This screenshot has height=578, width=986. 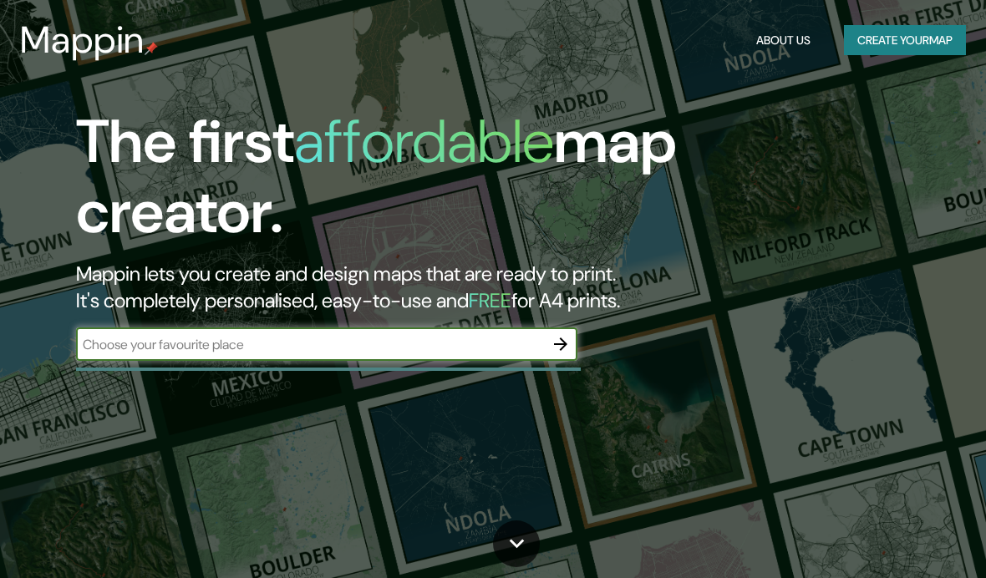 What do you see at coordinates (424, 141) in the screenshot?
I see `h1: affordable` at bounding box center [424, 141].